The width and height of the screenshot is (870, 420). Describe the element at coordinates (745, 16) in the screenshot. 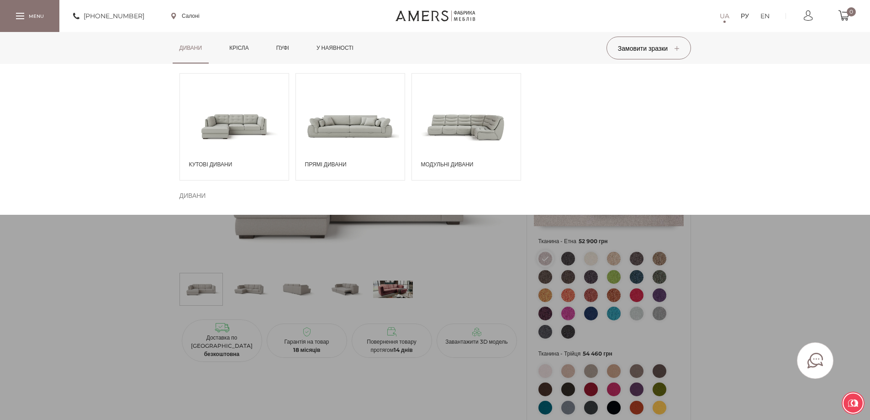

I see `font: РУ` at that location.